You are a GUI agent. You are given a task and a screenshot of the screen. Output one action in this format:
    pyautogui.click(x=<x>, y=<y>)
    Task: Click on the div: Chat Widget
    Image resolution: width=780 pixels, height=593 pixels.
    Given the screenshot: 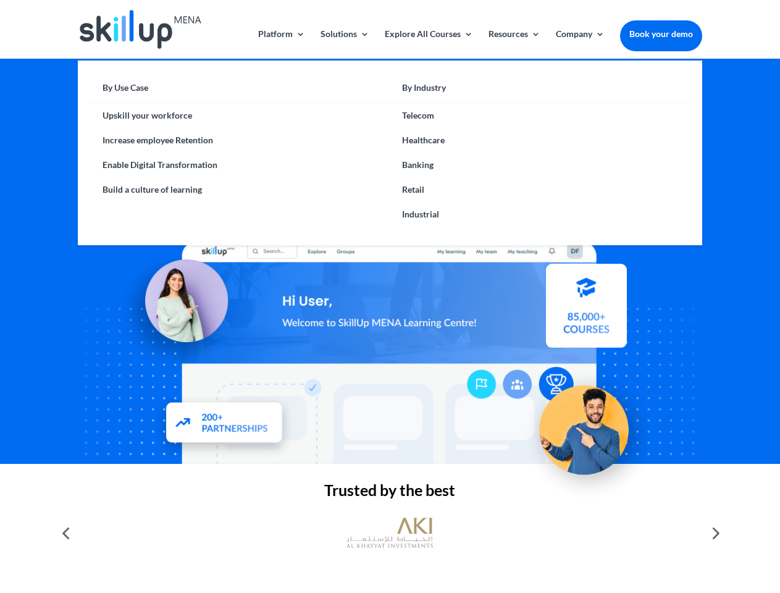 What is the action you would take?
    pyautogui.click(x=677, y=526)
    